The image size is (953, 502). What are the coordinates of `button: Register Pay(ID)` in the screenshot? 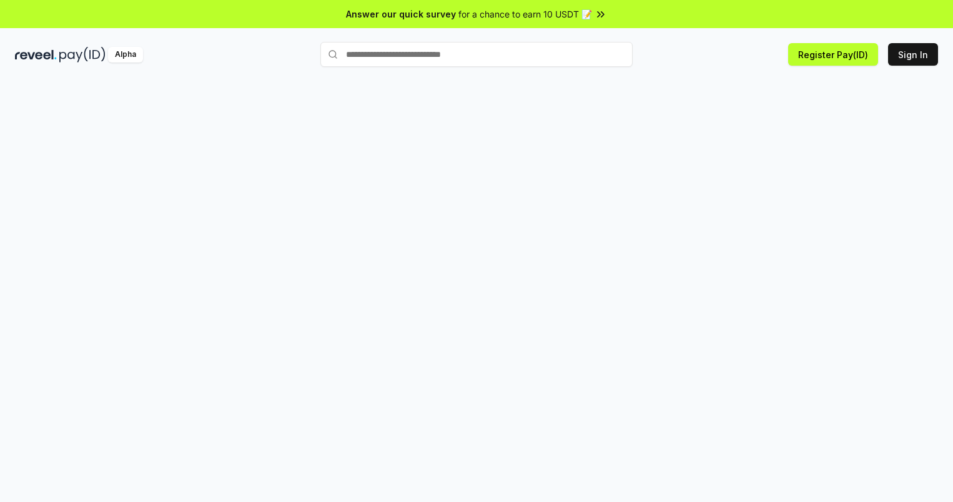 It's located at (834, 54).